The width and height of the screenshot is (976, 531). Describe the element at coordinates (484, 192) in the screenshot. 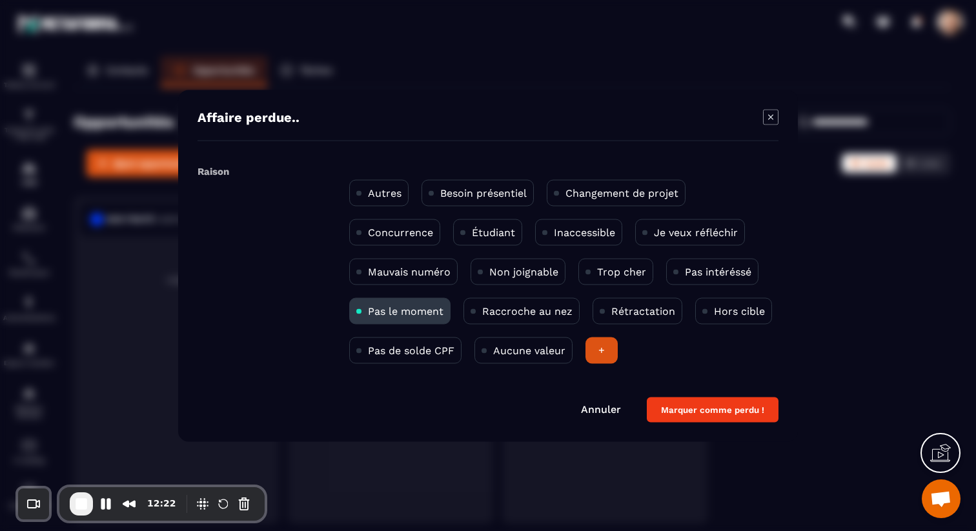

I see `p: Besoin présentiel` at that location.